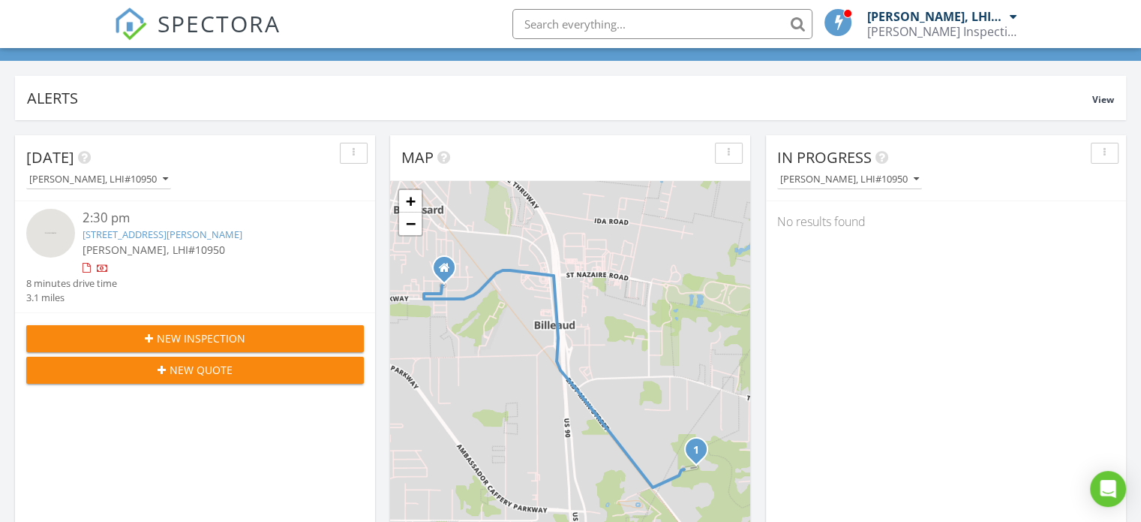 Image resolution: width=1141 pixels, height=522 pixels. What do you see at coordinates (201, 338) in the screenshot?
I see `span: New Inspection` at bounding box center [201, 338].